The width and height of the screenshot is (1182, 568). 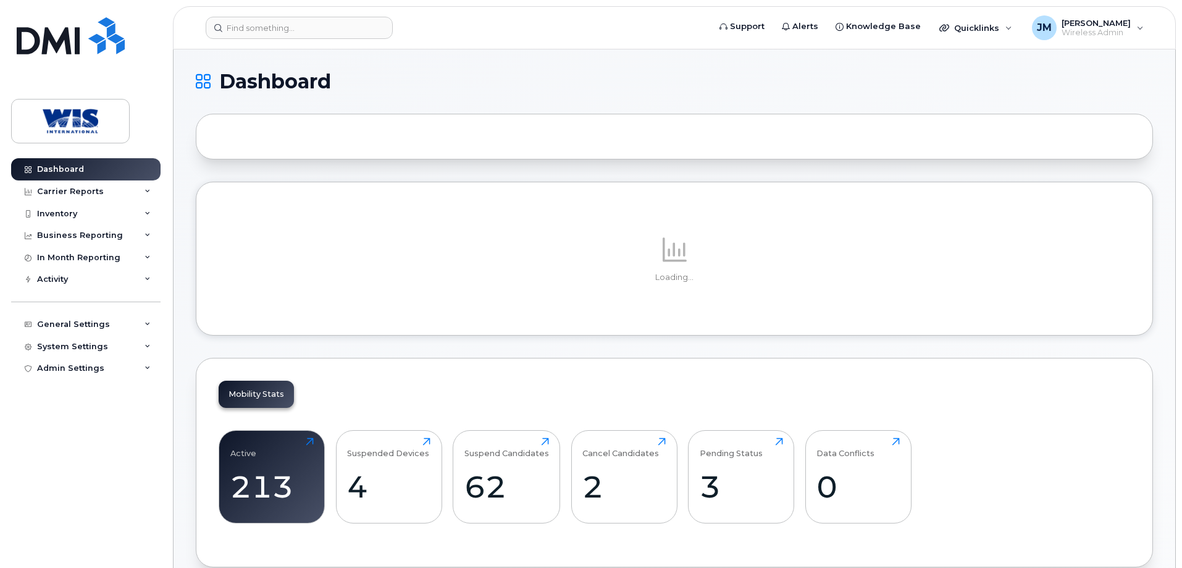 I want to click on div: Pending Status, so click(x=731, y=447).